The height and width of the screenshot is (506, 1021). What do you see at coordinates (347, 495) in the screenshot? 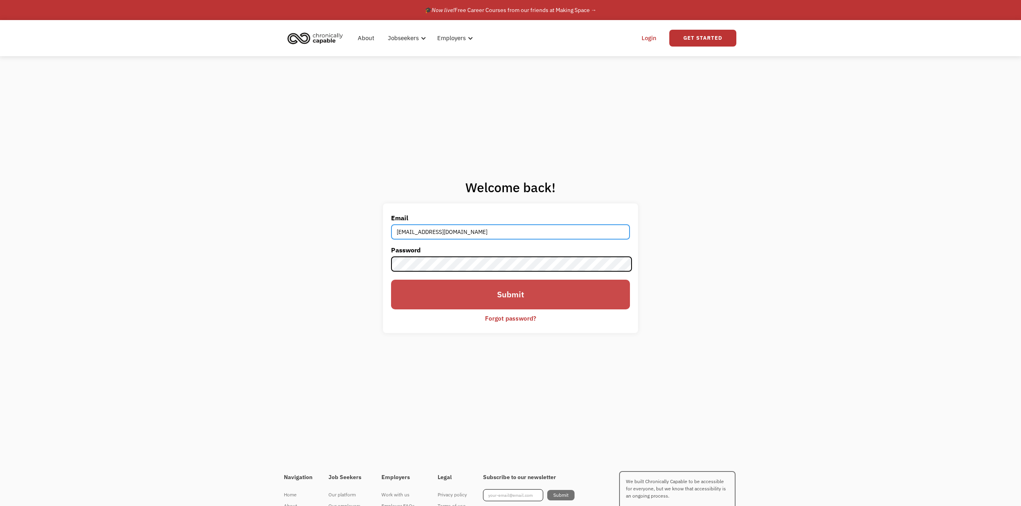
I see `a: Our platform` at bounding box center [347, 495].